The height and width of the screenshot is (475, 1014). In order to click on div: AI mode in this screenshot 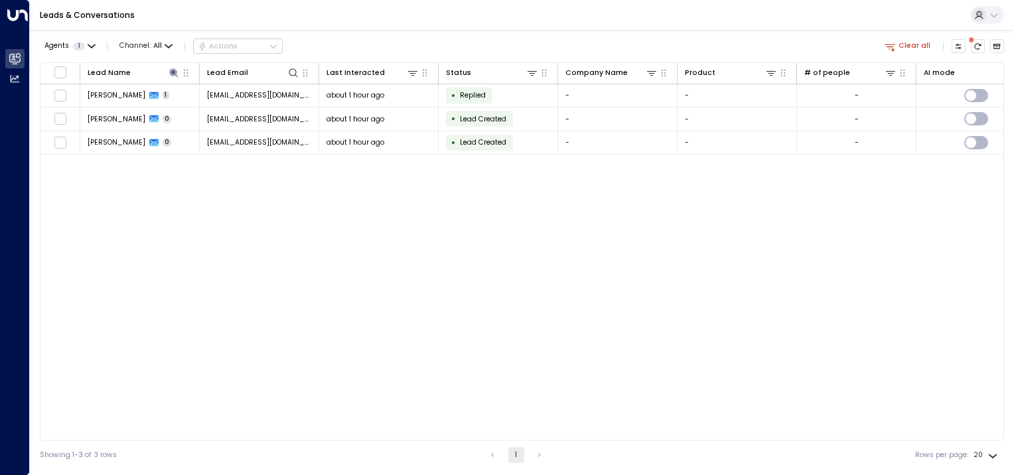, I will do `click(939, 73)`.